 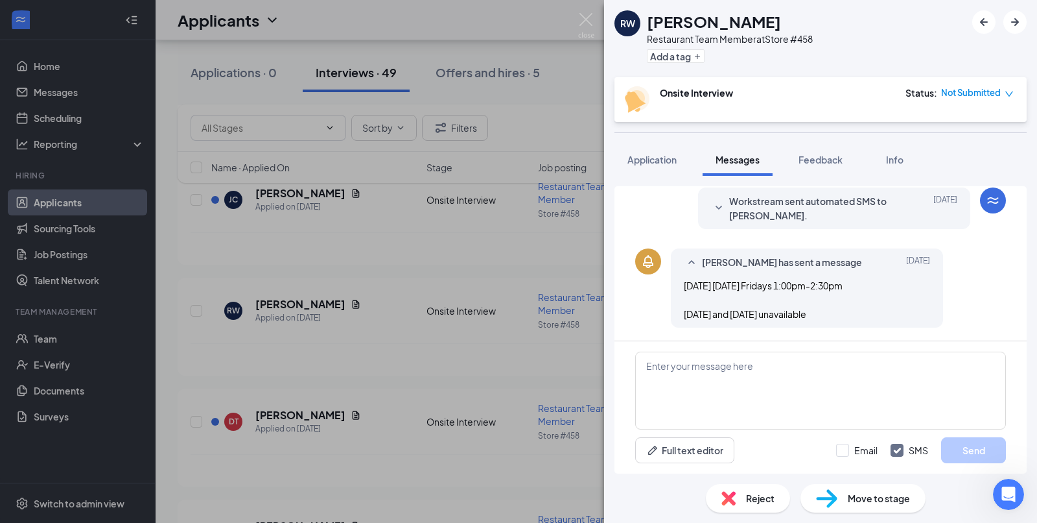 I want to click on button: PlusAdd a tag, so click(x=676, y=56).